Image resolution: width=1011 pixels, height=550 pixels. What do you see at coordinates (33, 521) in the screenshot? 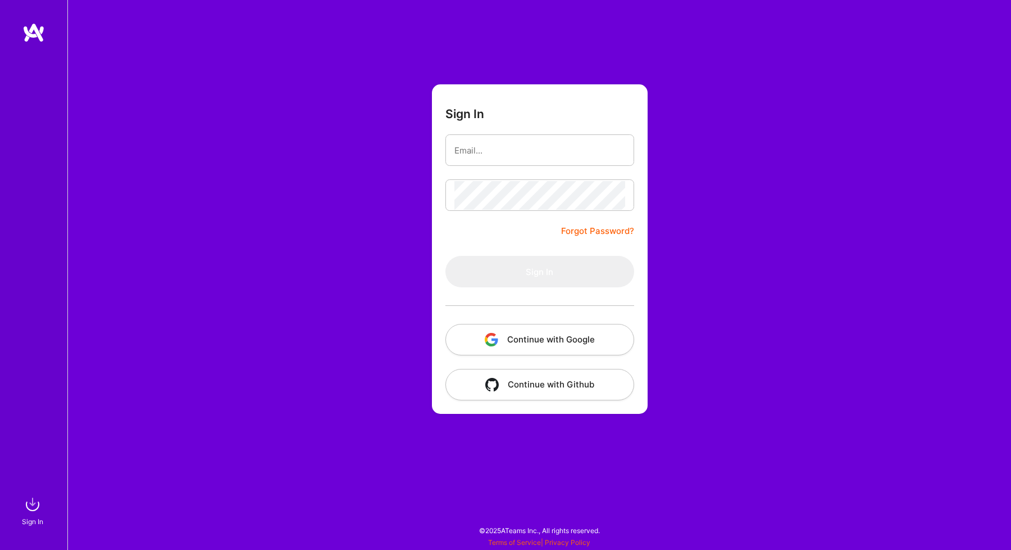
I see `div: Sign In` at bounding box center [33, 521].